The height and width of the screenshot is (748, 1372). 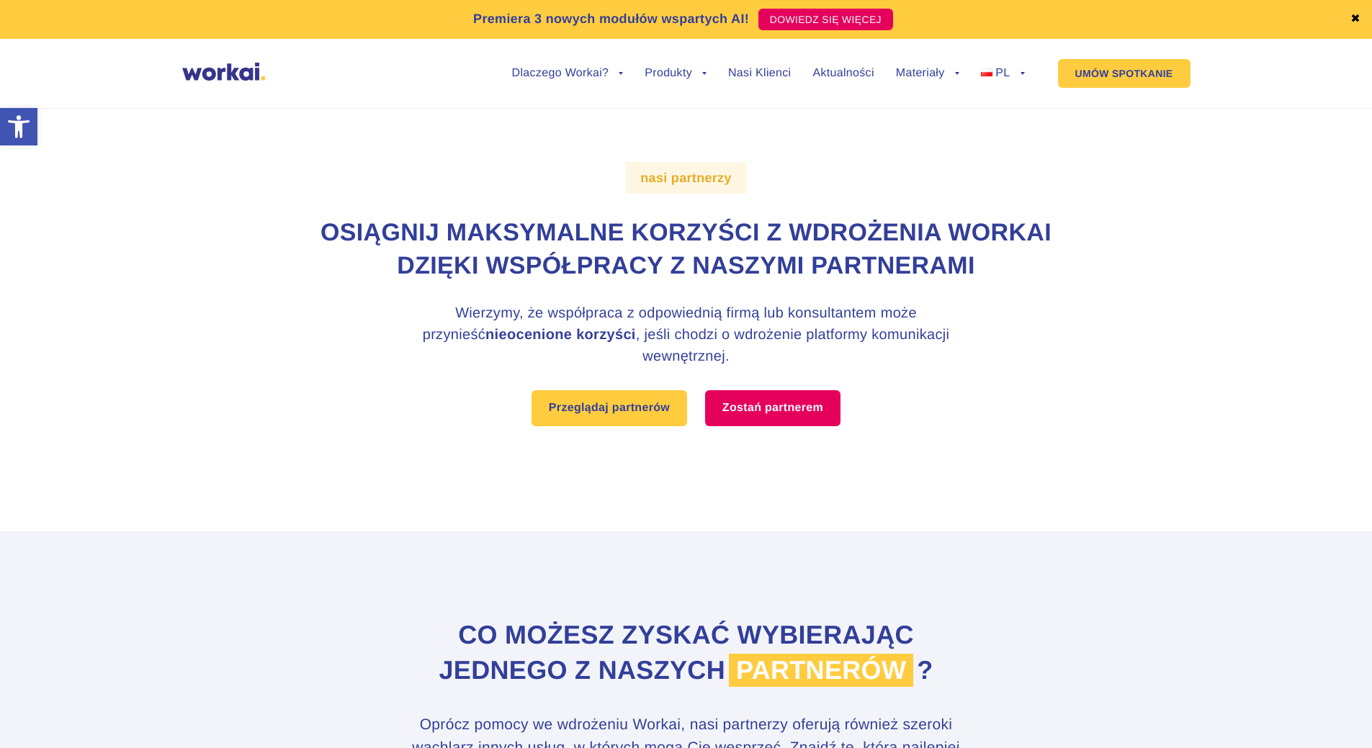 What do you see at coordinates (686, 178) in the screenshot?
I see `label: nasi partnerzy` at bounding box center [686, 178].